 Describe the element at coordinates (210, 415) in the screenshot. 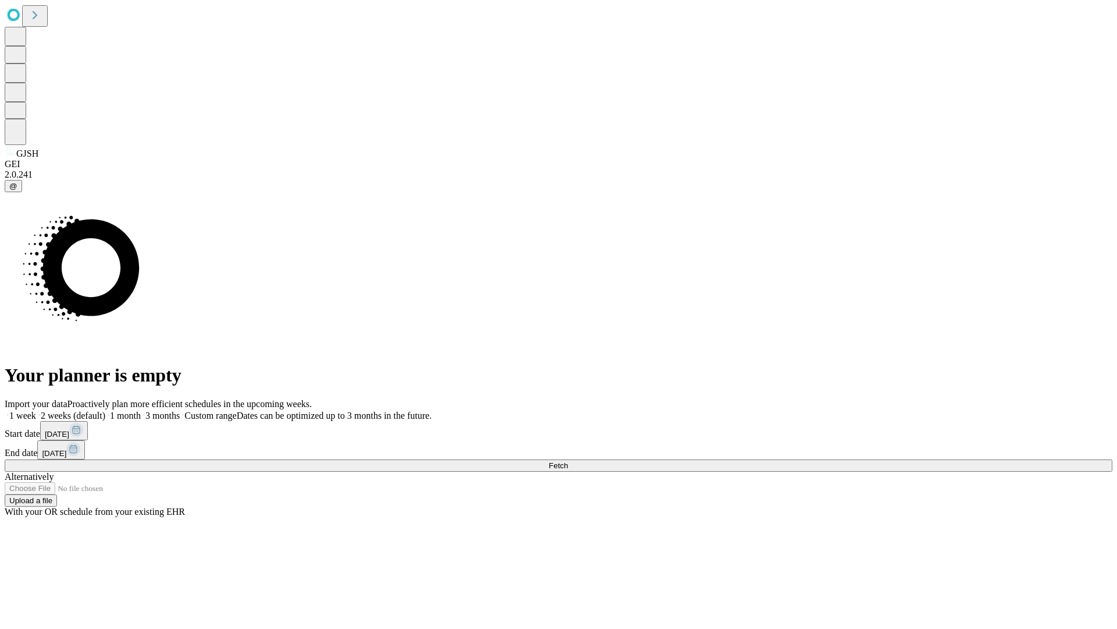

I see `span: Custom range` at that location.